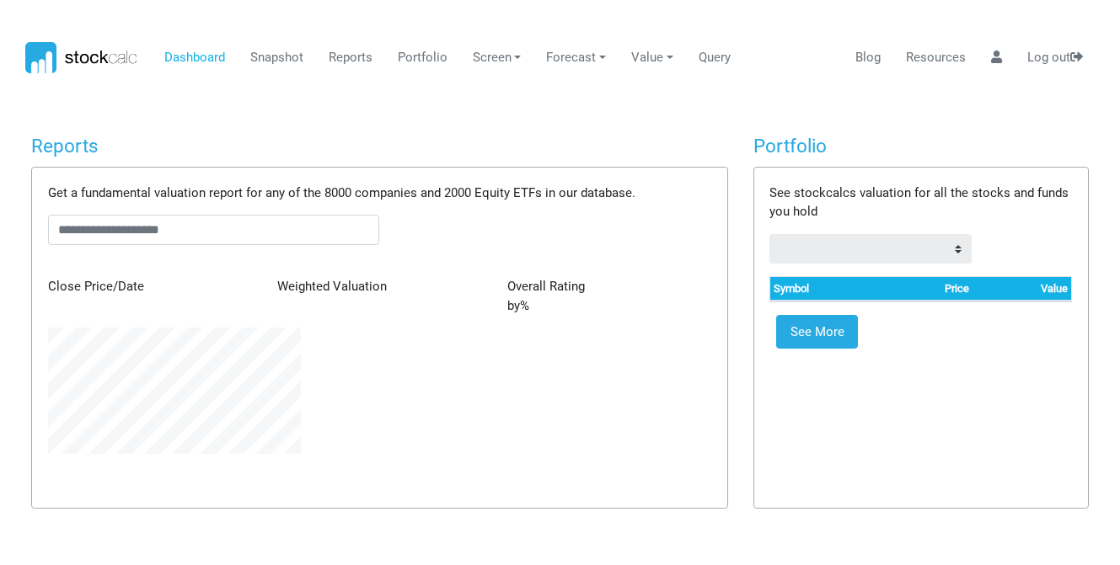 The image size is (1120, 565). Describe the element at coordinates (921, 146) in the screenshot. I see `h4: Portfolio` at that location.